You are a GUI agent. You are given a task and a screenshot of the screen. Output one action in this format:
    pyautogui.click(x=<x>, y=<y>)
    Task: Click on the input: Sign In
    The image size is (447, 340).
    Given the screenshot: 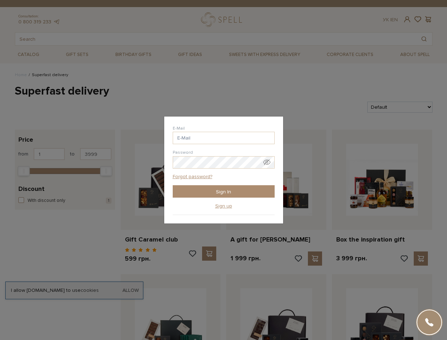 What is the action you would take?
    pyautogui.click(x=224, y=191)
    